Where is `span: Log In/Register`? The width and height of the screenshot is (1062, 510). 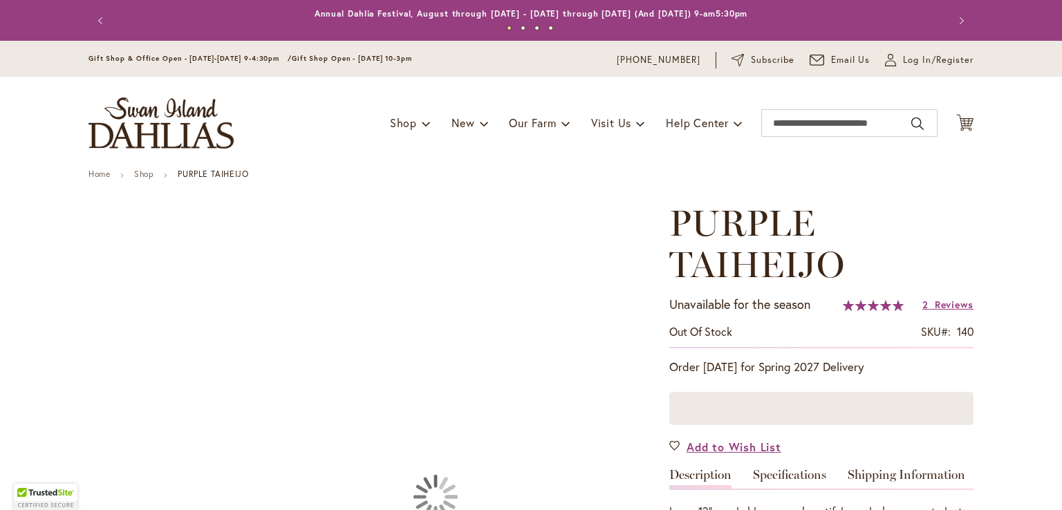 span: Log In/Register is located at coordinates (938, 60).